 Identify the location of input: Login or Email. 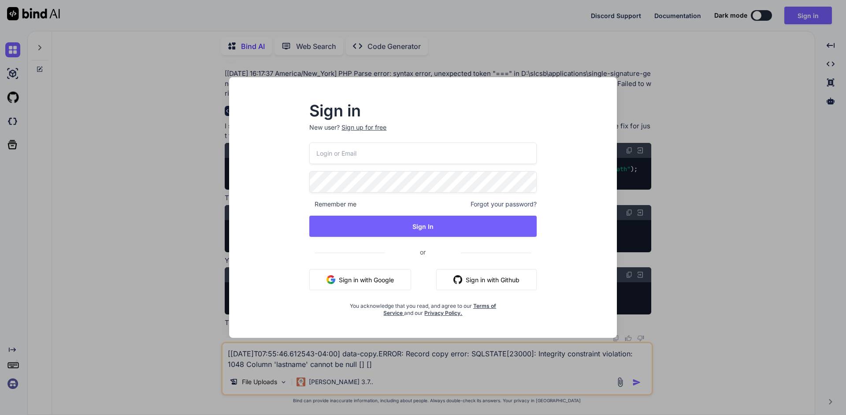
(422, 153).